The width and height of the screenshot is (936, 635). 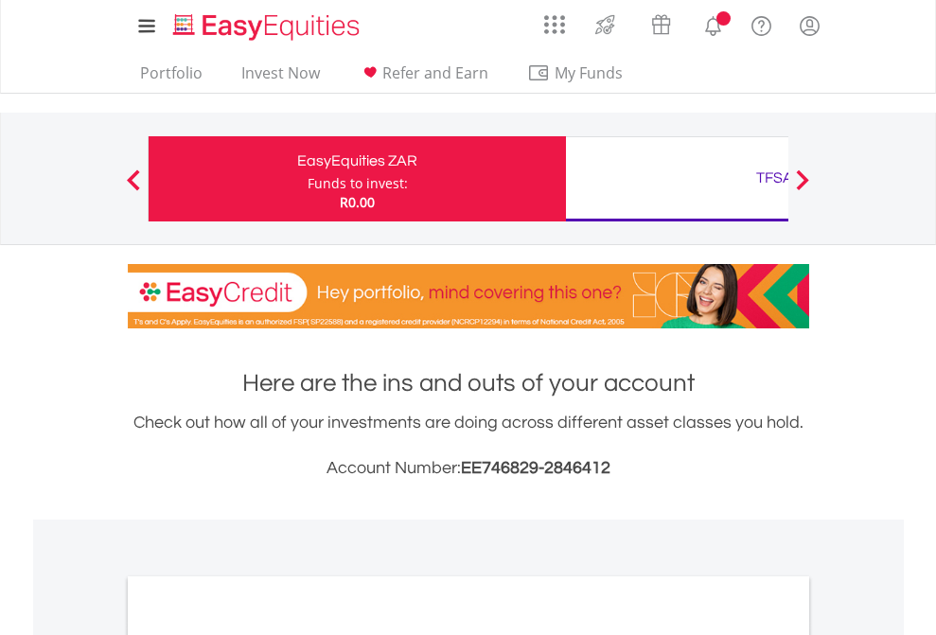 I want to click on h1: Here are the ins and outs of your account, so click(x=468, y=383).